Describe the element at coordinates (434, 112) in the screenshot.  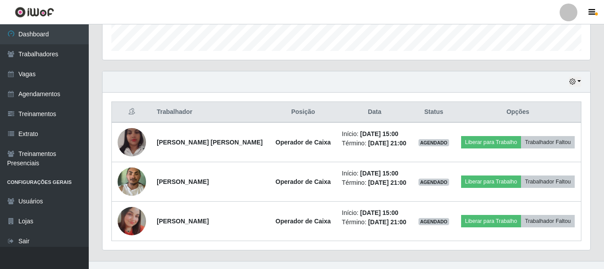
I see `th: Status` at that location.